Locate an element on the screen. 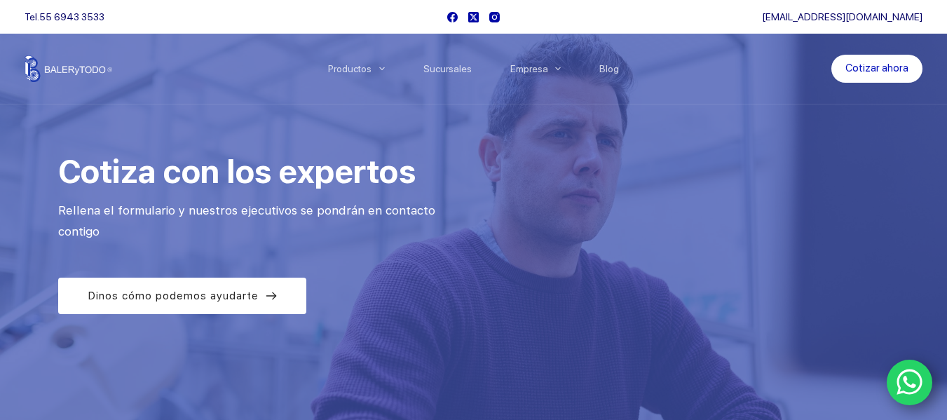 This screenshot has height=420, width=947. nav: Menu Principal is located at coordinates (473, 69).